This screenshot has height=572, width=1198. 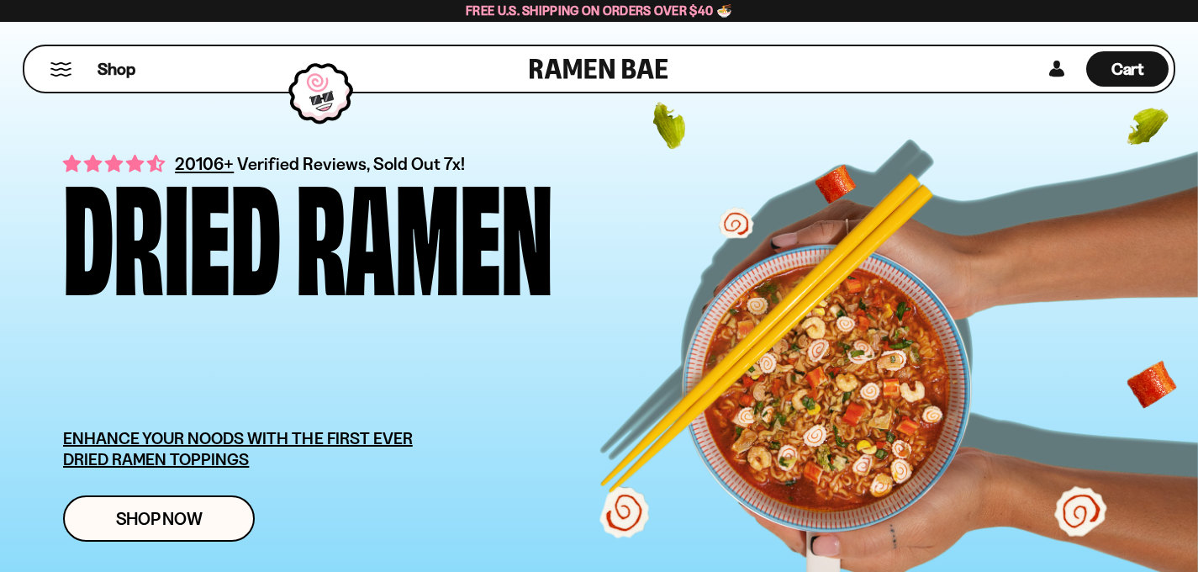 What do you see at coordinates (159, 518) in the screenshot?
I see `a: Shop Now` at bounding box center [159, 518].